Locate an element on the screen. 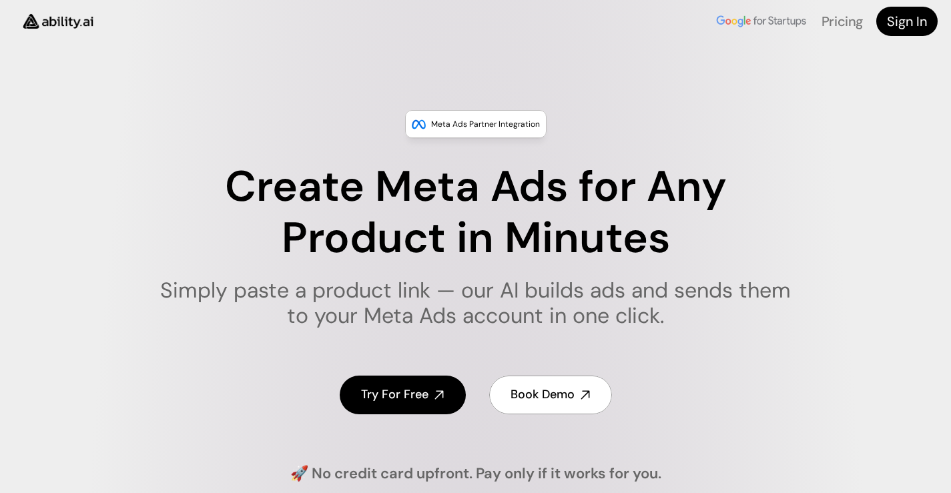  a: Pricing is located at coordinates (842, 21).